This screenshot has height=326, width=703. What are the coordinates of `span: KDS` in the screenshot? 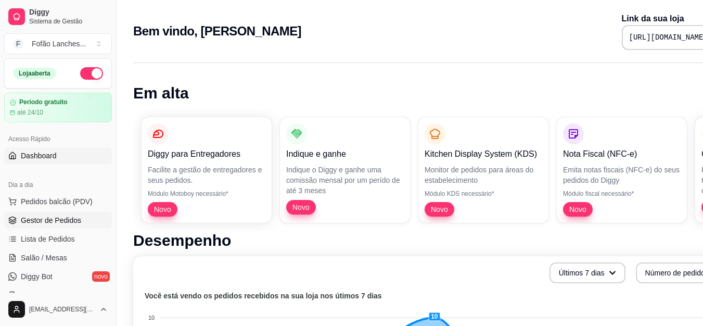 It's located at (28, 295).